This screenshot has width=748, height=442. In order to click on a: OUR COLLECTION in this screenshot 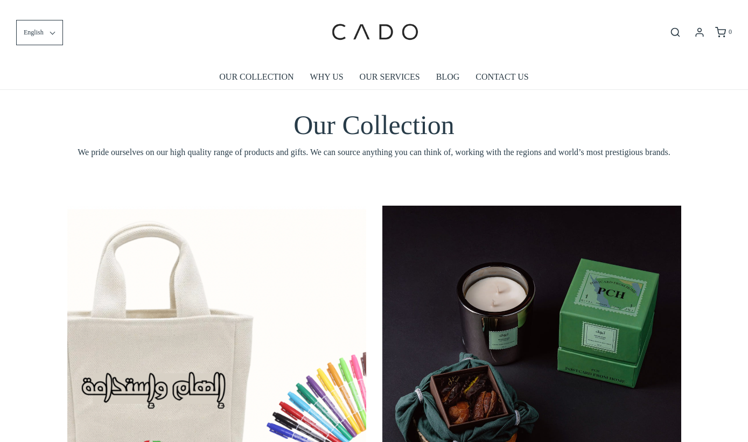, I will do `click(256, 77)`.